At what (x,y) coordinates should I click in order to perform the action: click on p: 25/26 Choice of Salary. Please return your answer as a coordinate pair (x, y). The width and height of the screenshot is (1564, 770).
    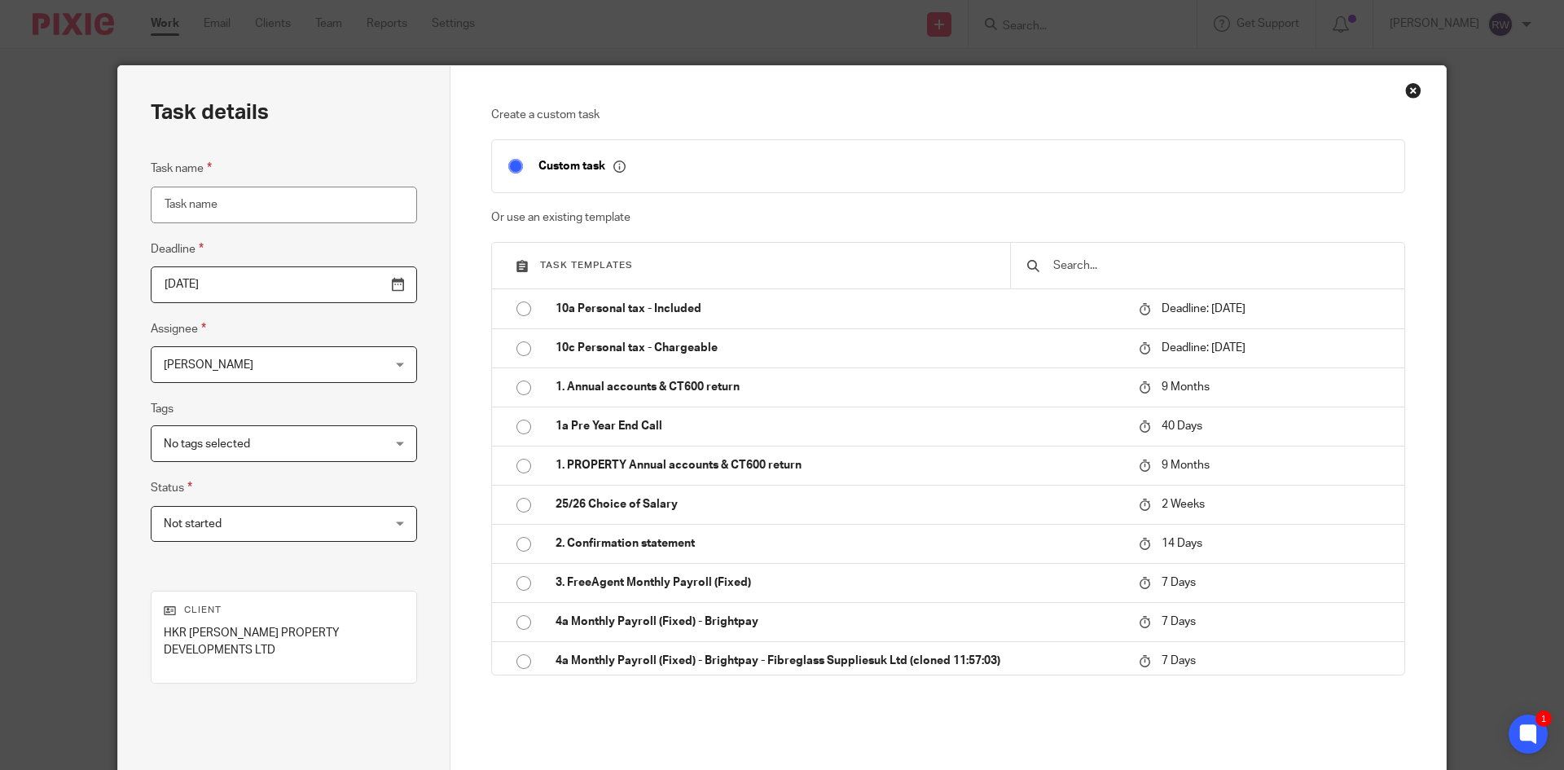
    Looking at the image, I should click on (839, 504).